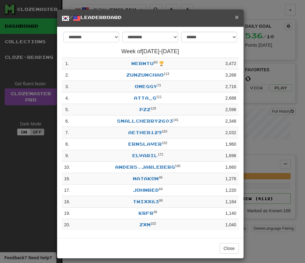  What do you see at coordinates (67, 87) in the screenshot?
I see `td: 3 .` at bounding box center [67, 87].